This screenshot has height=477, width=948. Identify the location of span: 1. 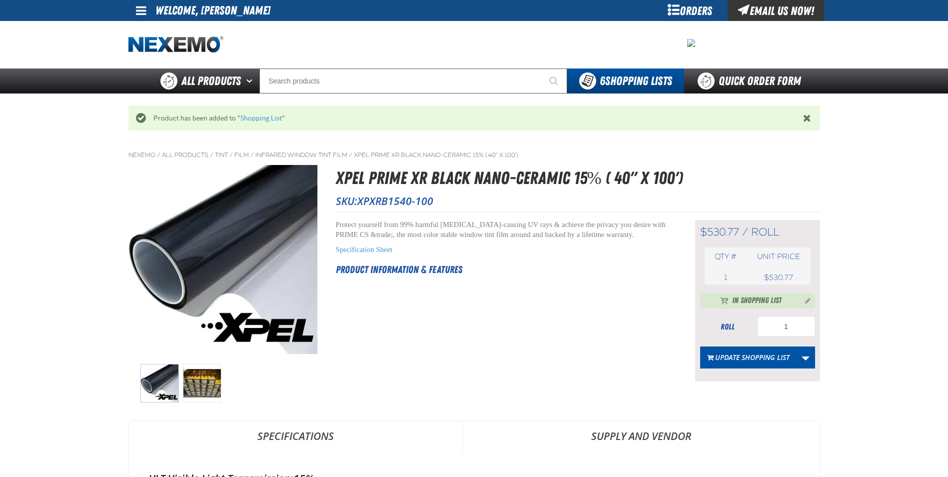
(726, 277).